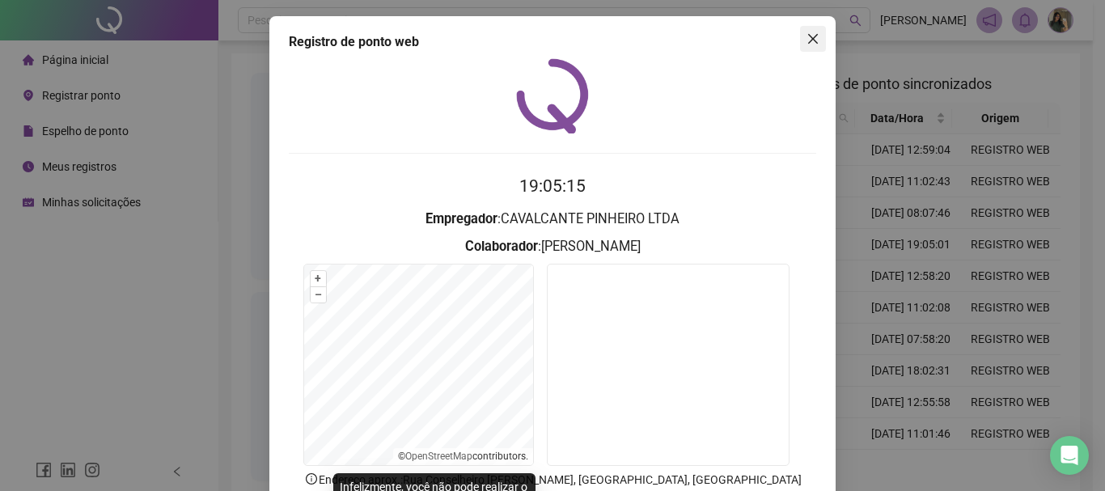 The height and width of the screenshot is (491, 1105). What do you see at coordinates (552, 95) in the screenshot?
I see `img: QRPoint` at bounding box center [552, 95].